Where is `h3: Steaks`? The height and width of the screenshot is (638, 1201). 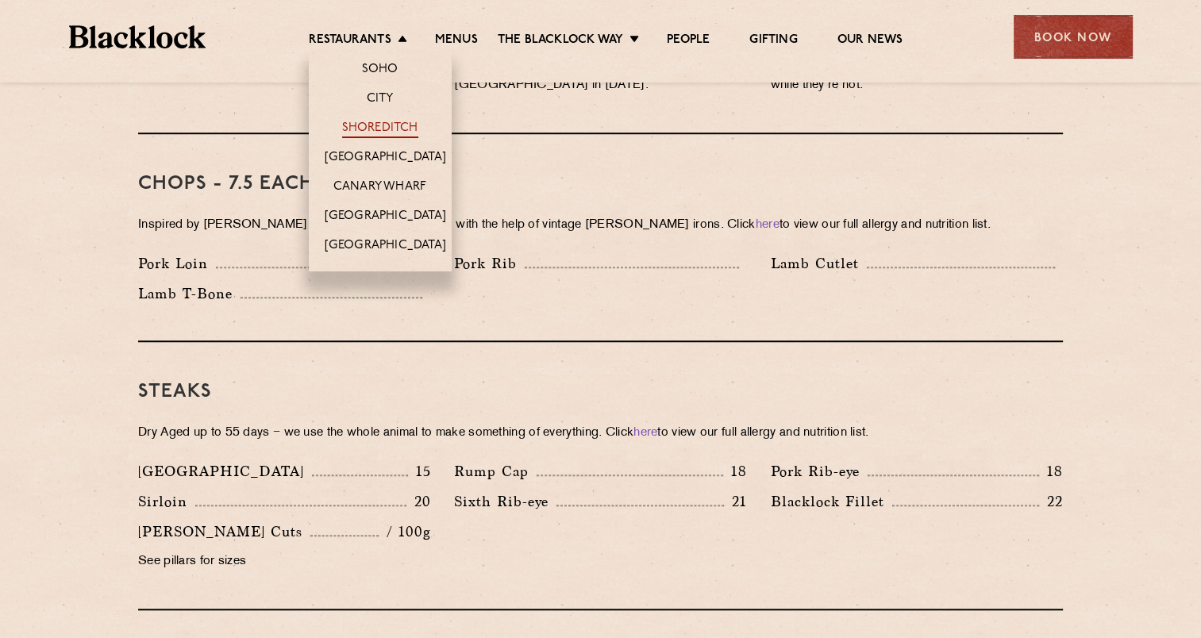
h3: Steaks is located at coordinates (600, 392).